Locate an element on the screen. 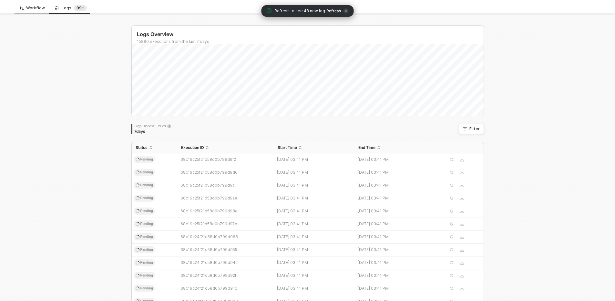 The image size is (615, 301). span: End Time is located at coordinates (367, 148).